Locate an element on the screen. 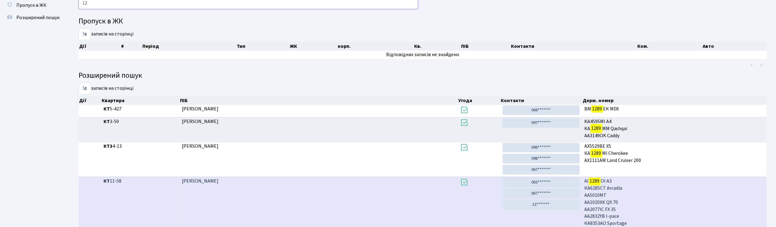 The image size is (776, 227). th: Держ. номер is located at coordinates (674, 100).